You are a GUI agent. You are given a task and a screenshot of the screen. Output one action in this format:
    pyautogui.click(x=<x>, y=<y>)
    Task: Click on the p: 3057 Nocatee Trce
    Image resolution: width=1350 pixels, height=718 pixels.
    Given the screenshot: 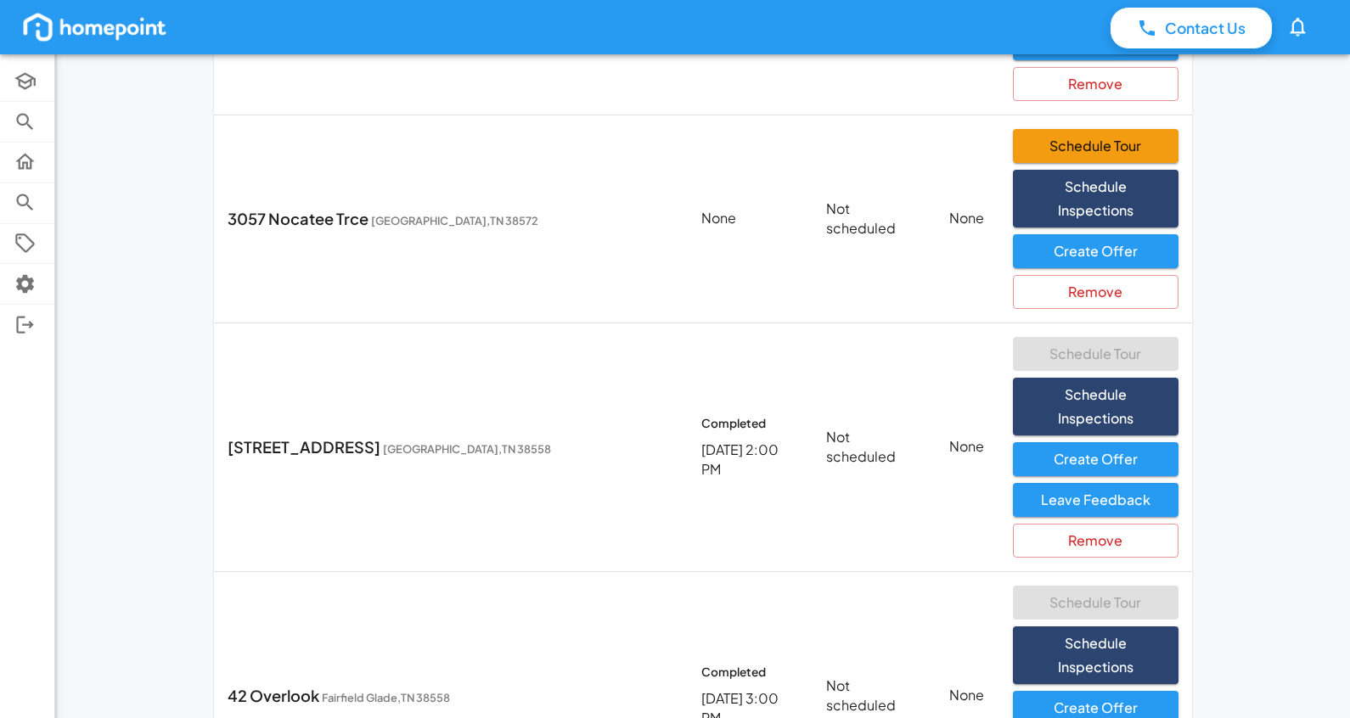 What is the action you would take?
    pyautogui.click(x=451, y=218)
    